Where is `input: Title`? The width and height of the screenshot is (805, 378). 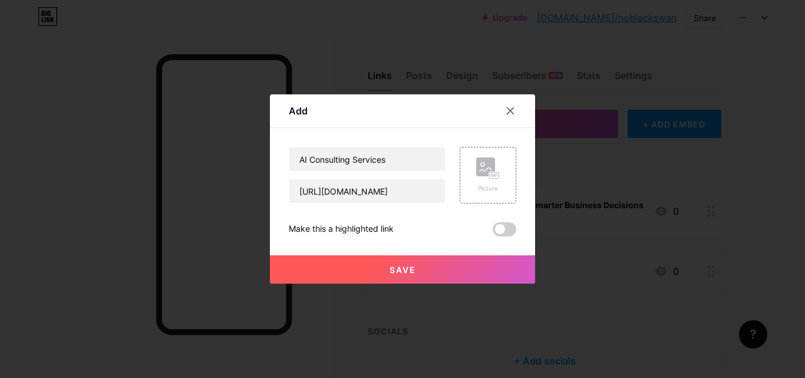
input: Title is located at coordinates (367, 159).